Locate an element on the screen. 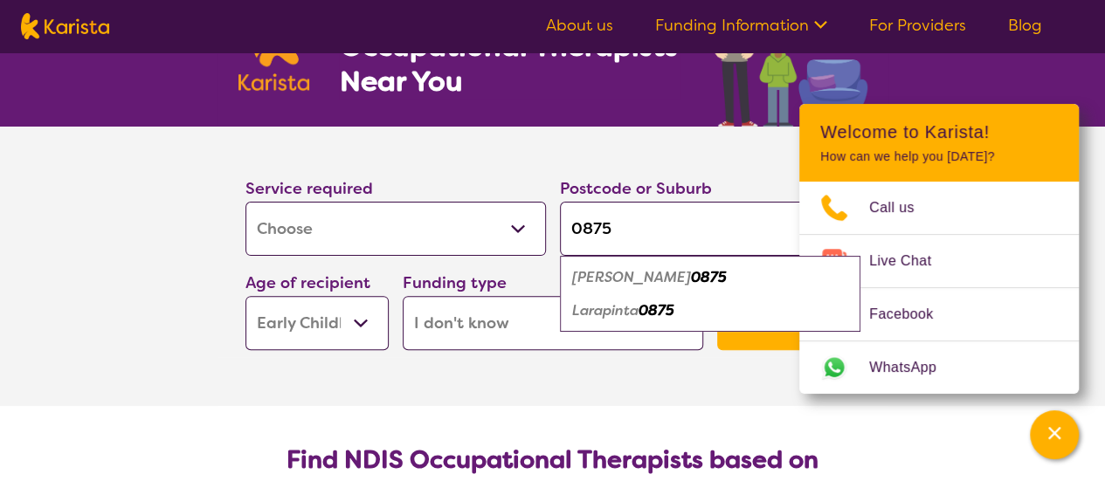 The width and height of the screenshot is (1105, 481). a: Funding Information is located at coordinates (741, 25).